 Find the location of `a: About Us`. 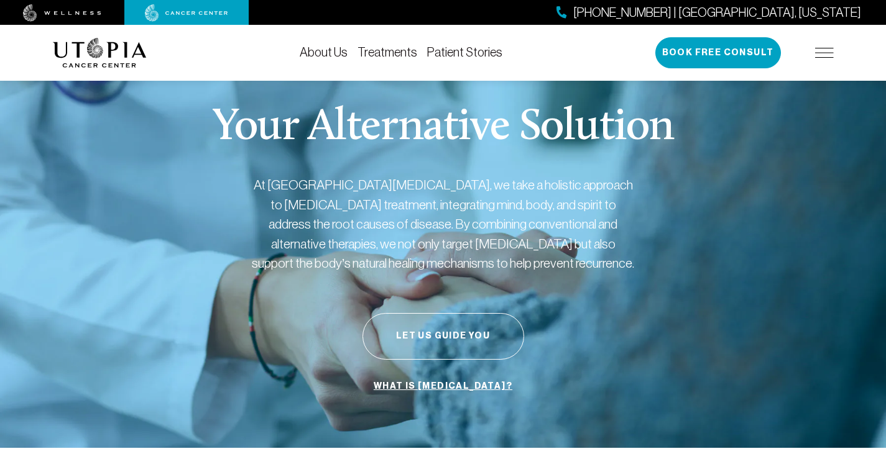

a: About Us is located at coordinates (323, 52).